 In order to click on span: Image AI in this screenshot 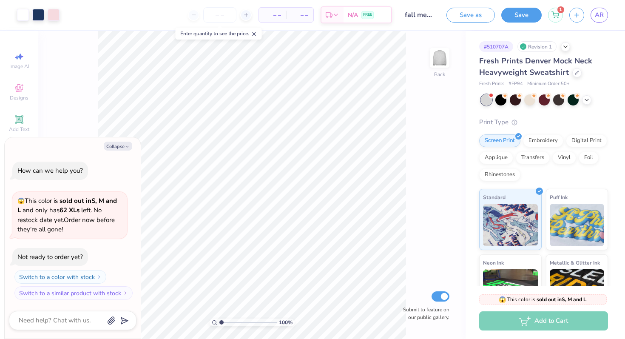, I will do `click(19, 66)`.